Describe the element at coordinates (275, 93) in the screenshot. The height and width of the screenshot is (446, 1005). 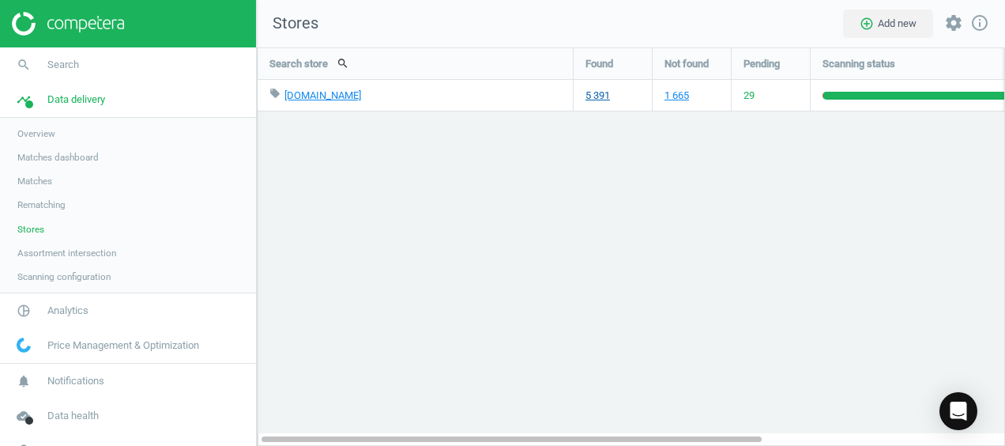
I see `i: local_offer` at that location.